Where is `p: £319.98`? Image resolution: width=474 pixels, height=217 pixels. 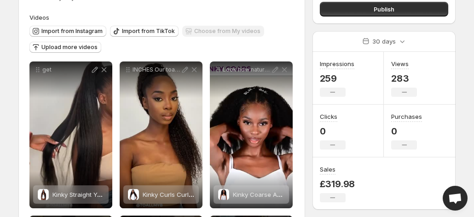 p: £319.98 is located at coordinates (337, 184).